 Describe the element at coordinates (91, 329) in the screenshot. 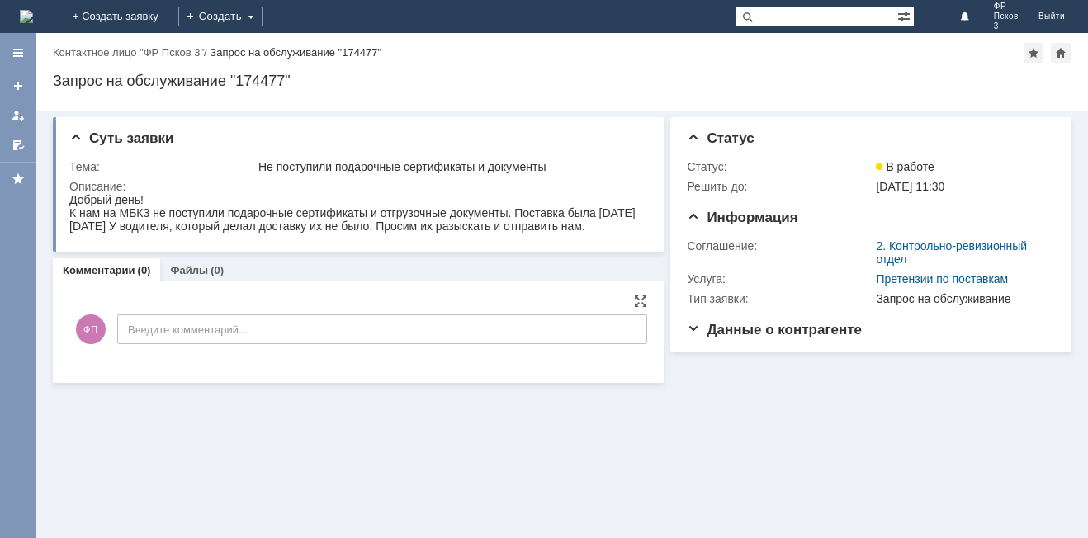

I see `span: ФП` at that location.